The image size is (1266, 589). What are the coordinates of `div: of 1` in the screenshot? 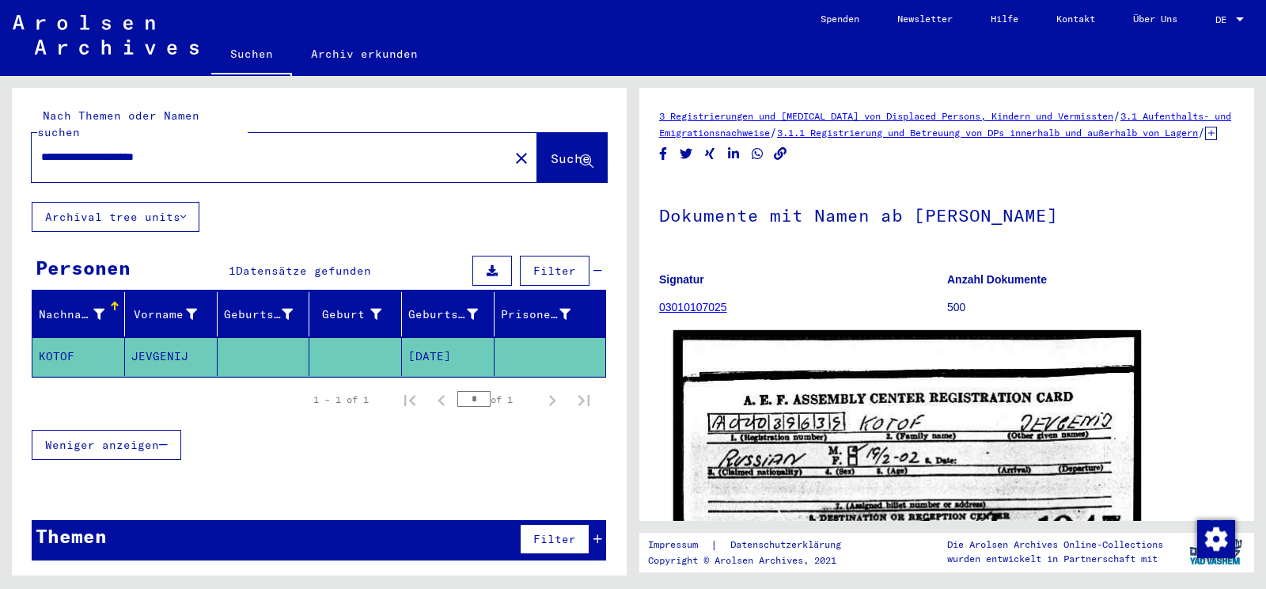 It's located at (497, 399).